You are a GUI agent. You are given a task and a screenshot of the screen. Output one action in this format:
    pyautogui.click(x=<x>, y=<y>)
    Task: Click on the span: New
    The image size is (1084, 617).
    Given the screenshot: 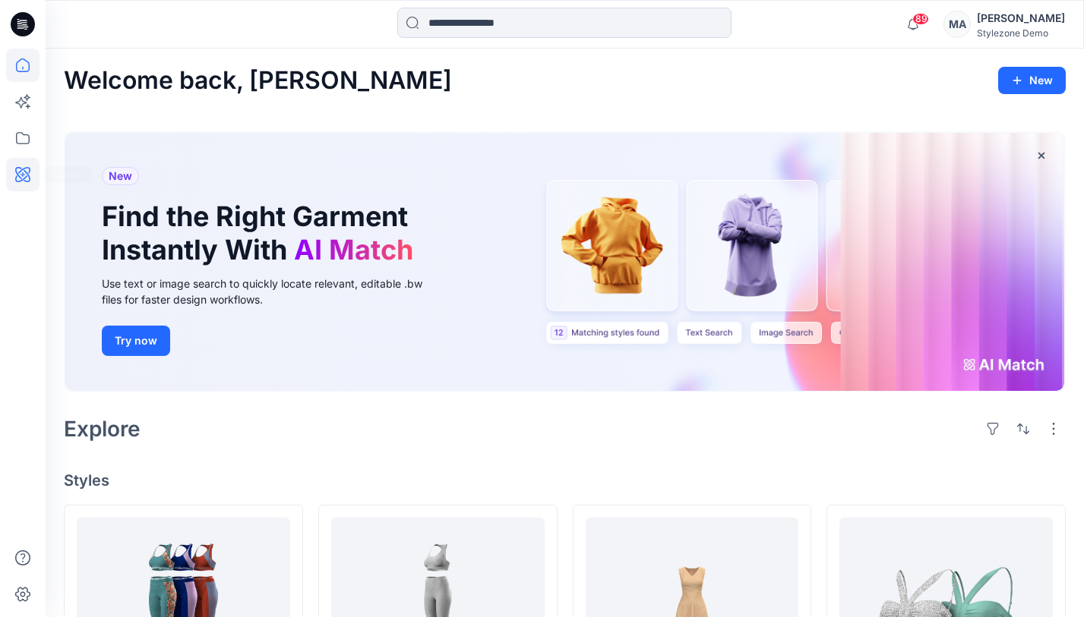 What is the action you would take?
    pyautogui.click(x=120, y=176)
    